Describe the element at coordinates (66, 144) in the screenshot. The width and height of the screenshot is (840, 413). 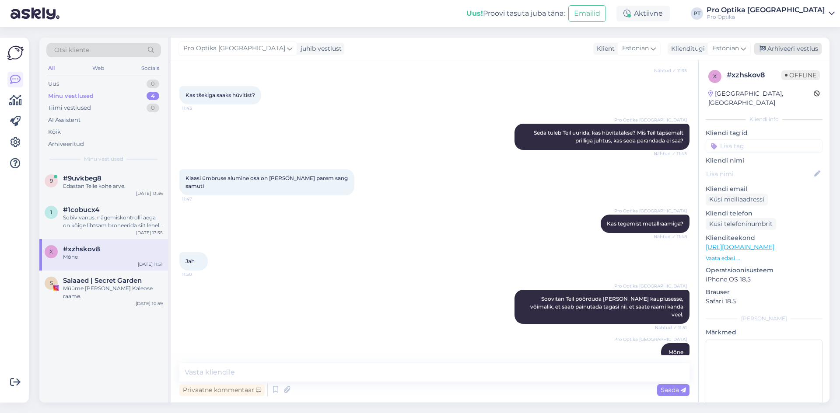
I see `div: Arhiveeritud` at that location.